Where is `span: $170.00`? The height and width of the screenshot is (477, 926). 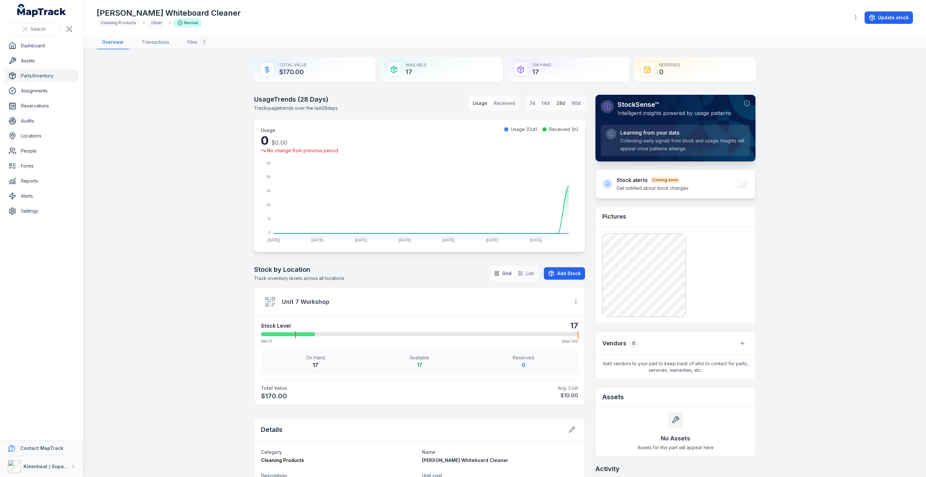 span: $170.00 is located at coordinates (339, 396).